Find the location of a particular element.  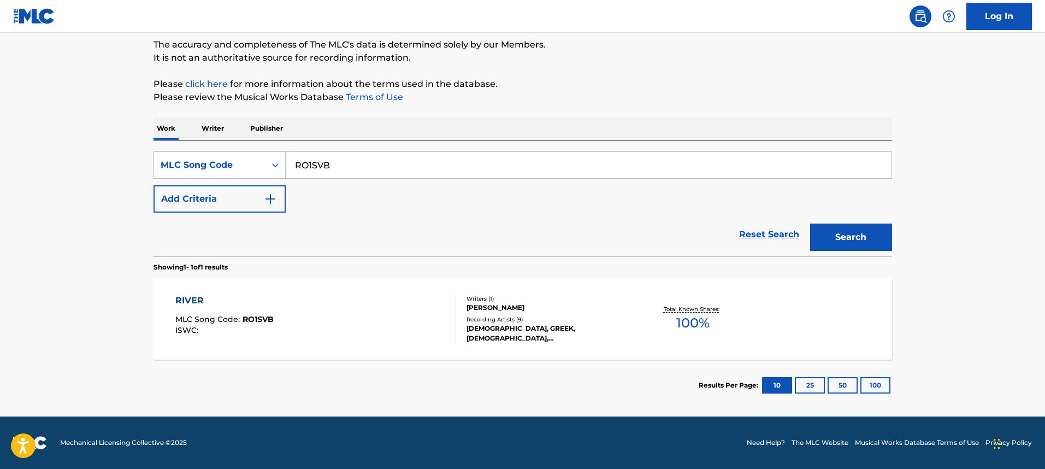

div: Widget chat is located at coordinates (1018, 442).